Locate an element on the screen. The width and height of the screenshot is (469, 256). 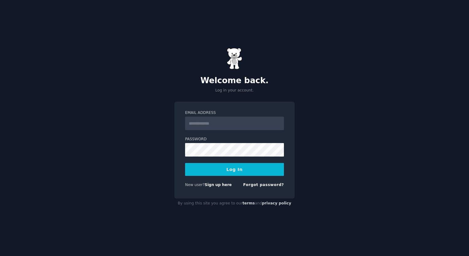
a: Sign up here is located at coordinates (218, 185).